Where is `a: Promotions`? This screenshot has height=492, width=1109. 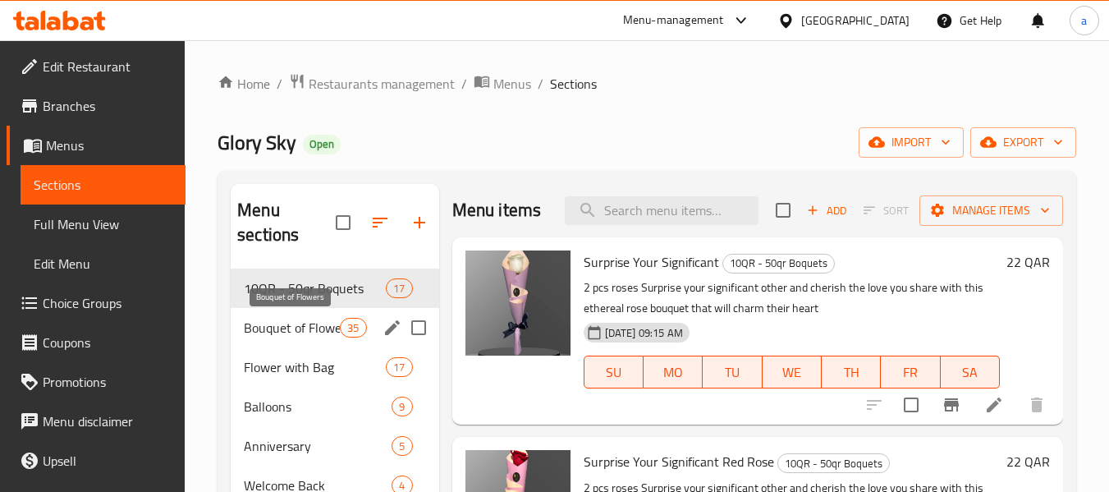 a: Promotions is located at coordinates (96, 382).